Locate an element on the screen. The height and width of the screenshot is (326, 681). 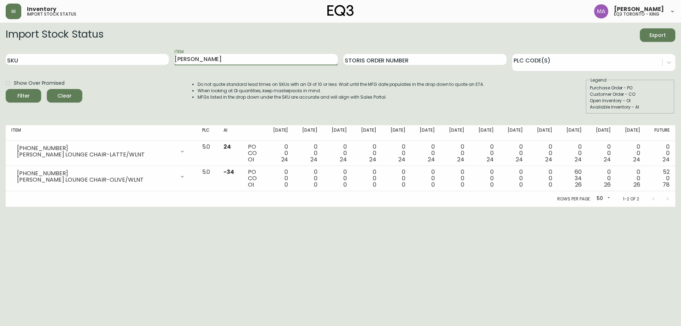
div: Available Inventory - AI is located at coordinates (630, 107).